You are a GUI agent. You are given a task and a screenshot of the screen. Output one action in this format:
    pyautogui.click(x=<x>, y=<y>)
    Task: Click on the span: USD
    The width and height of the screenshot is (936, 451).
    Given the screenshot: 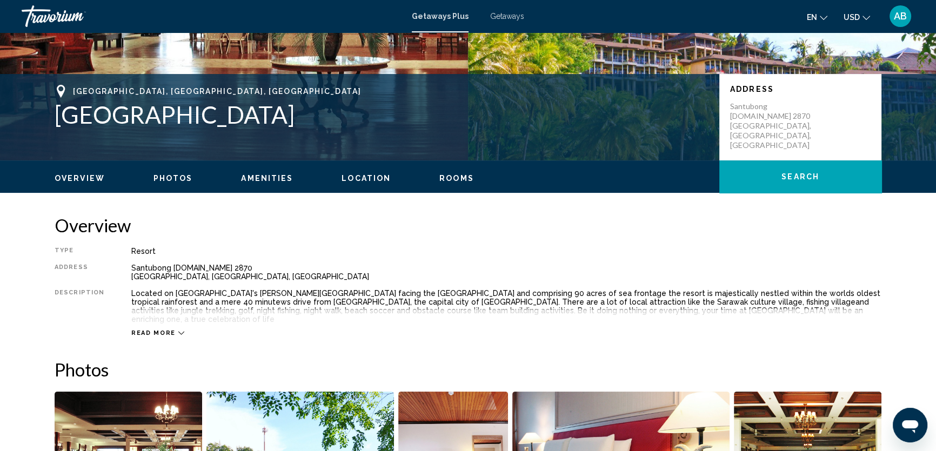 What is the action you would take?
    pyautogui.click(x=851, y=17)
    